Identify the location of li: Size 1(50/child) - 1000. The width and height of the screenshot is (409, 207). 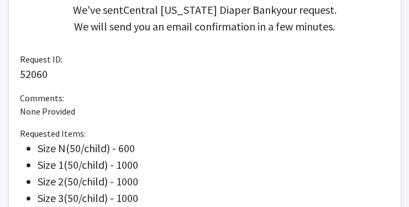
(213, 165).